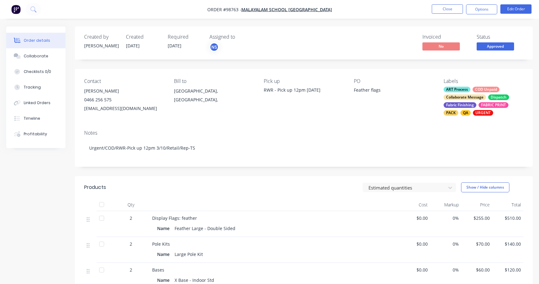  Describe the element at coordinates (124, 100) in the screenshot. I see `div: 0466 256 575` at that location.